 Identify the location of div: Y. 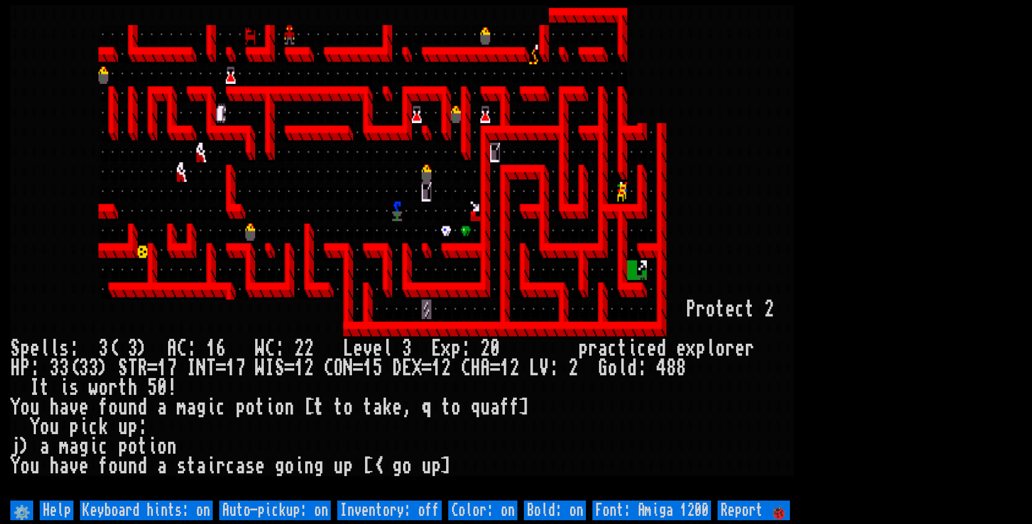
(15, 466).